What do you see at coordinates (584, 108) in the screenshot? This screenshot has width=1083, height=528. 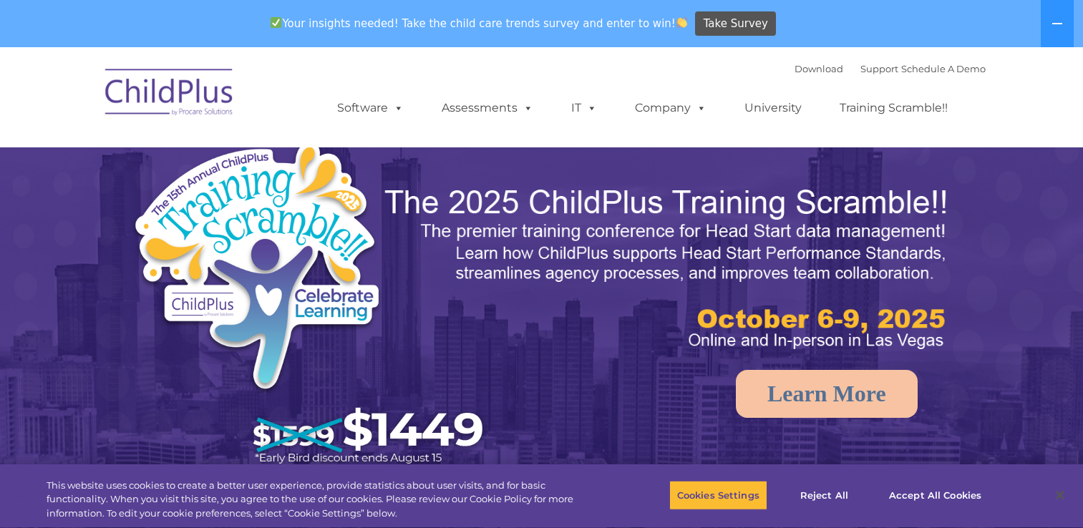 I see `a: IT` at bounding box center [584, 108].